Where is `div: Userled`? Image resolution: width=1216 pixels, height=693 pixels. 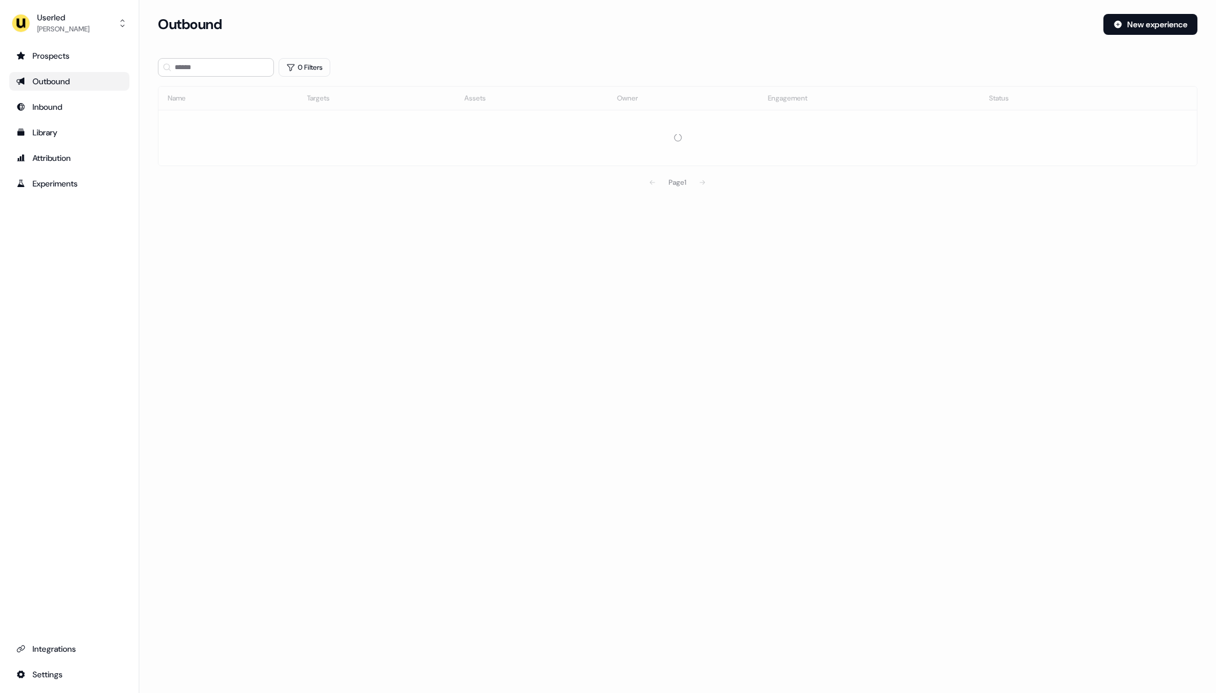
div: Userled is located at coordinates (63, 17).